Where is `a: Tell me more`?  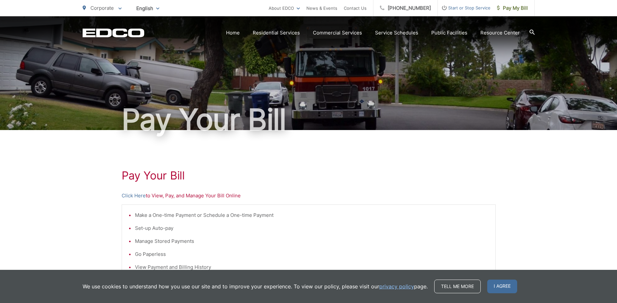
a: Tell me more is located at coordinates (457, 287).